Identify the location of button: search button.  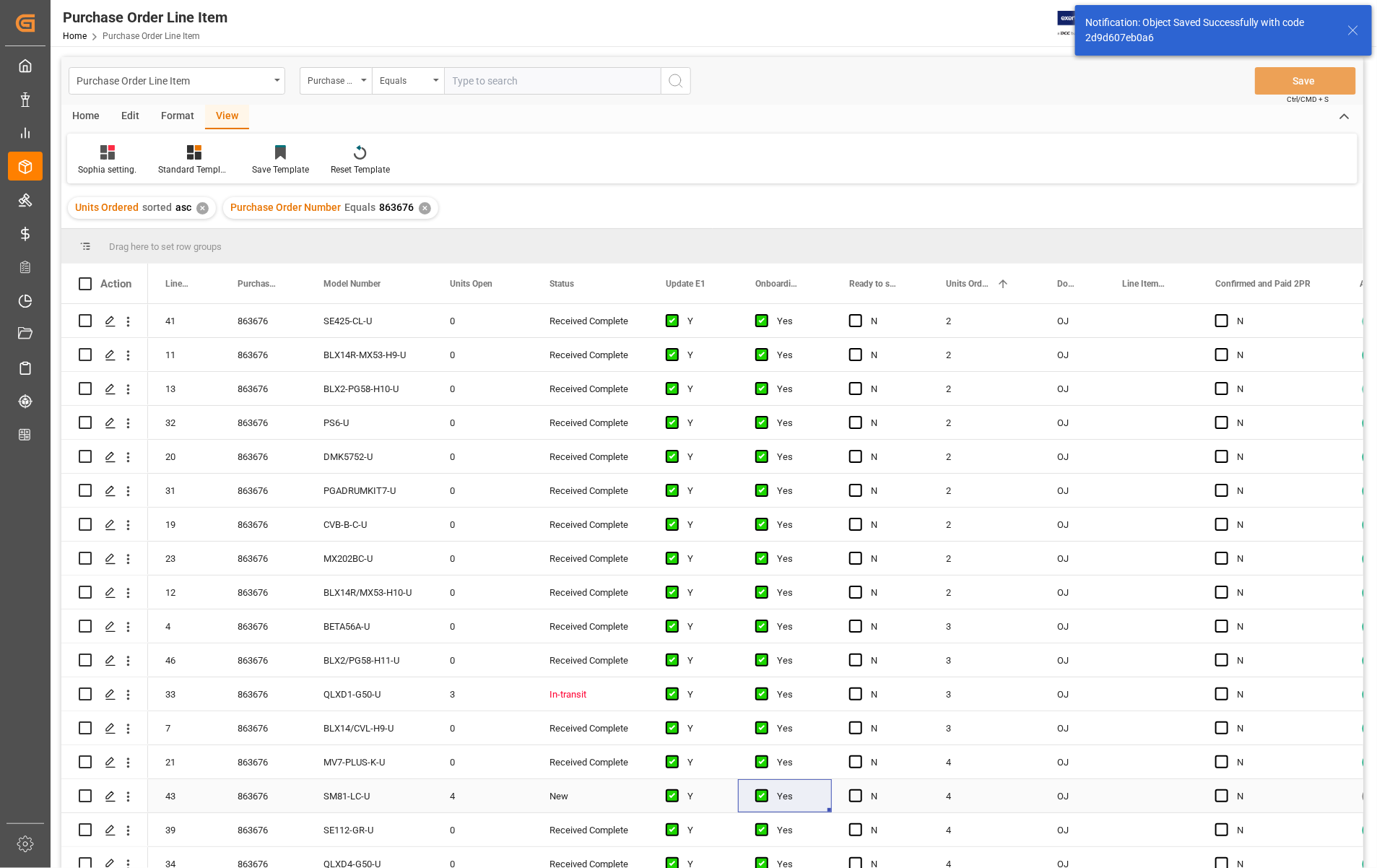
(676, 81).